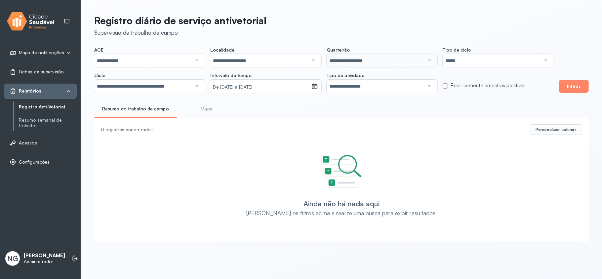 The image size is (602, 279). Describe the element at coordinates (341, 204) in the screenshot. I see `div: Ainda não há nada aqui` at that location.